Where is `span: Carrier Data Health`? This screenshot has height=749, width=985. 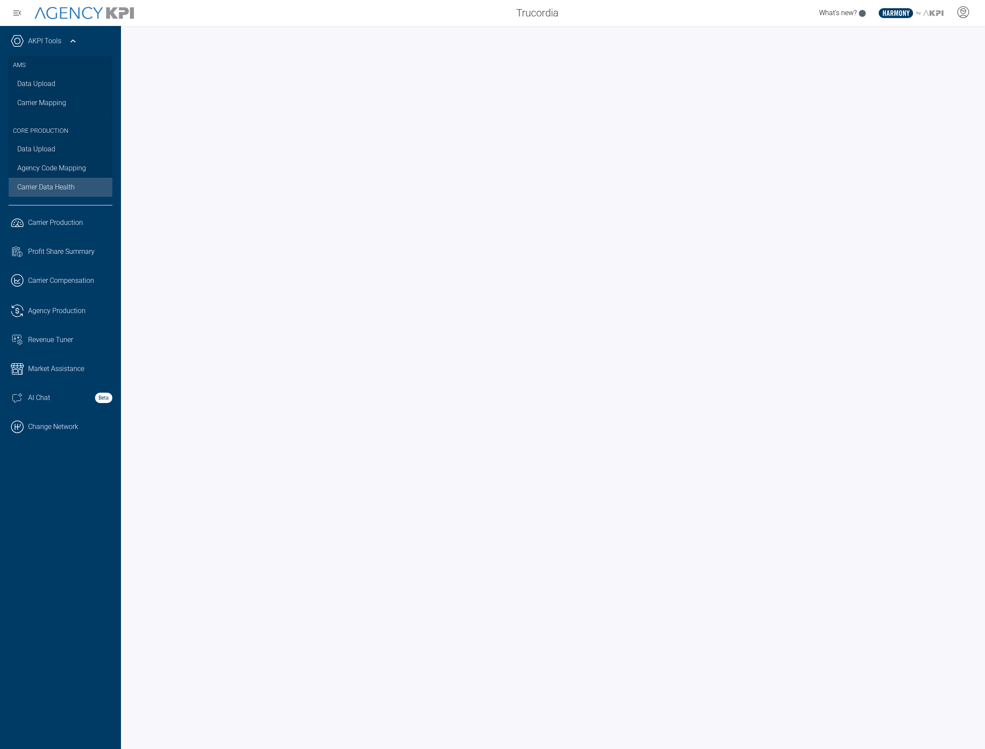 span: Carrier Data Health is located at coordinates (46, 187).